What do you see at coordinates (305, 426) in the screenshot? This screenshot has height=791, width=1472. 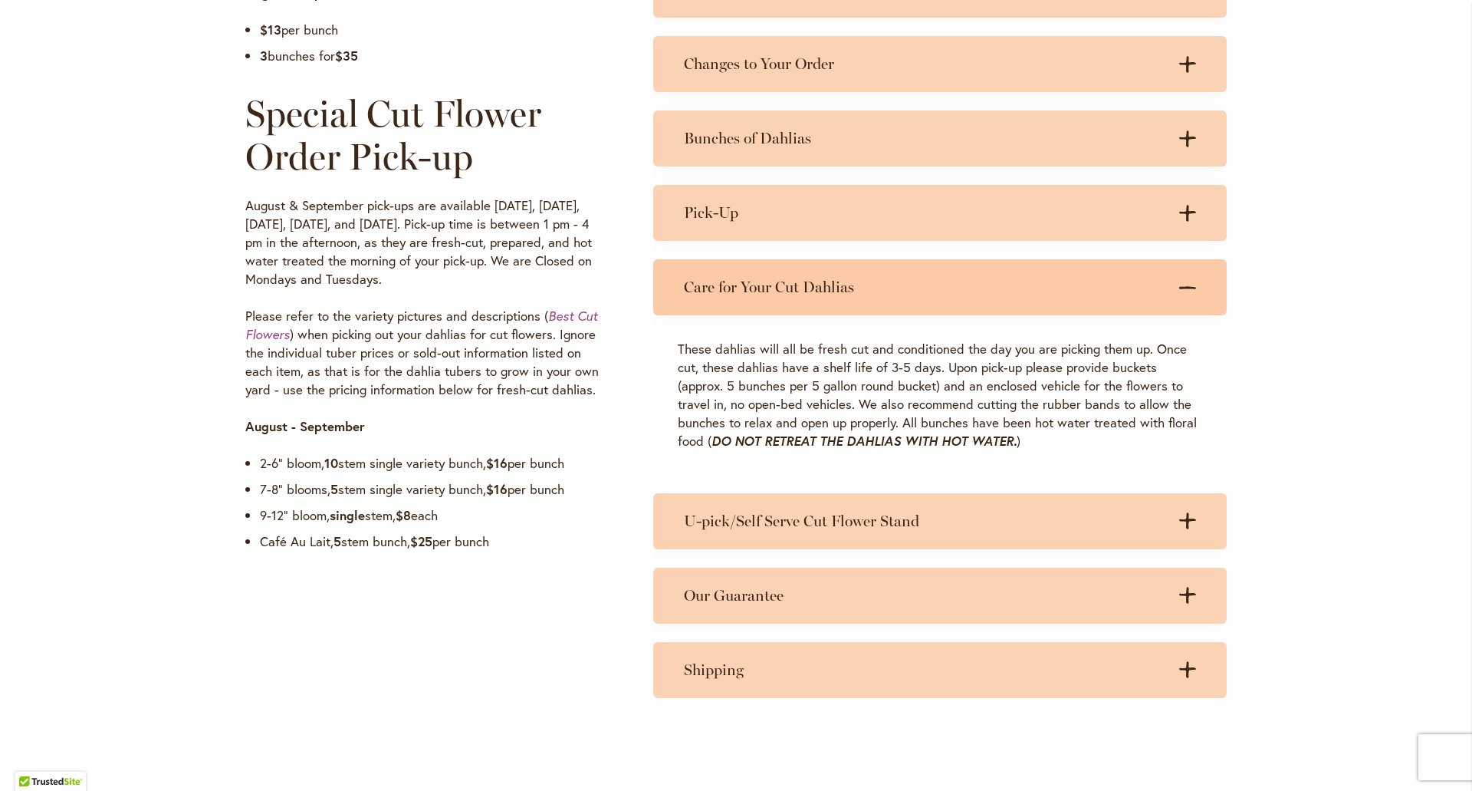 I see `strong: August - September` at bounding box center [305, 426].